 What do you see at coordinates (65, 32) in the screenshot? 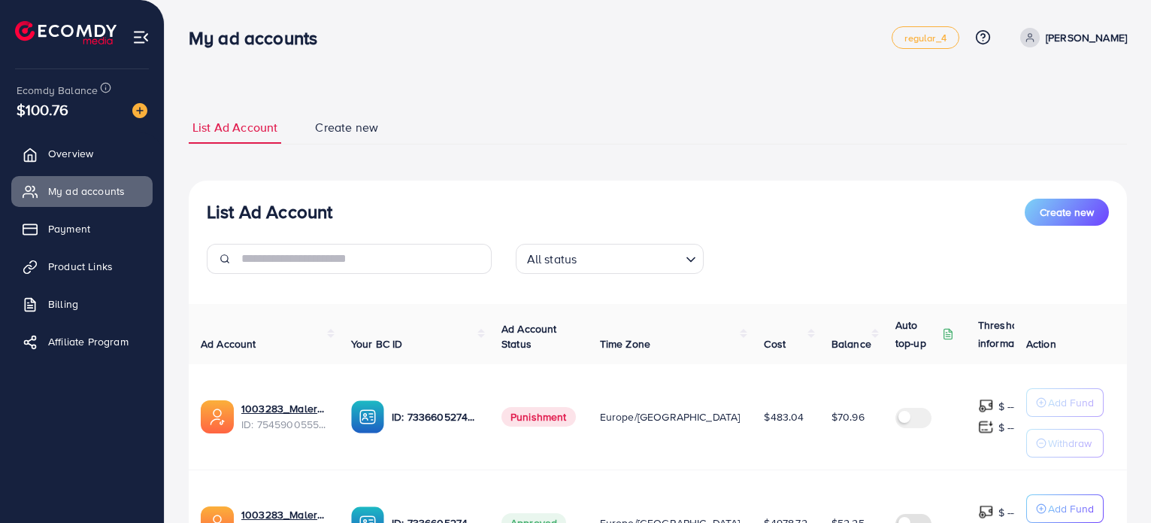
I see `img: logo` at bounding box center [65, 32].